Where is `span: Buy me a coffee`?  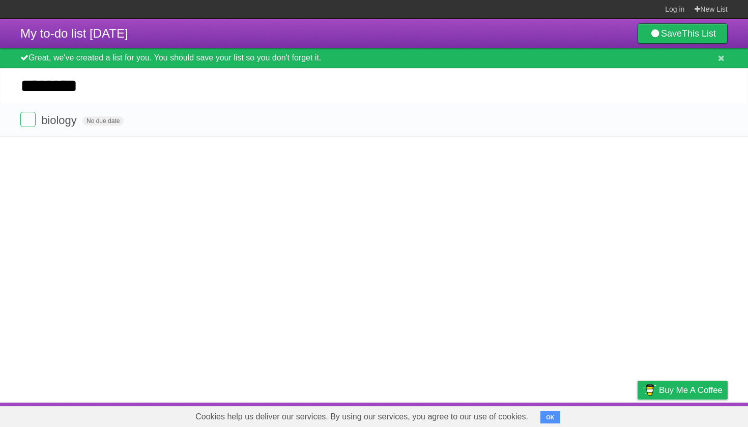
span: Buy me a coffee is located at coordinates (690, 390).